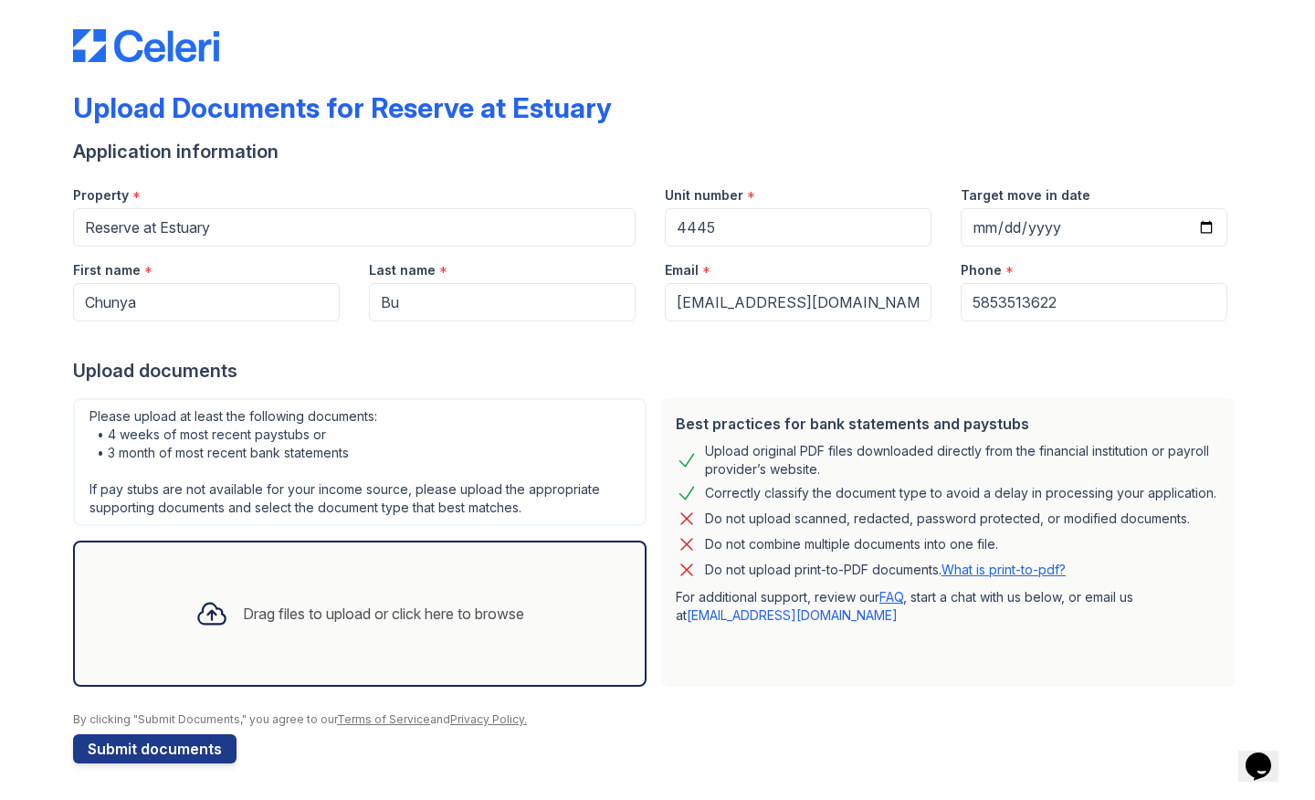 Image resolution: width=1315 pixels, height=800 pixels. What do you see at coordinates (658, 152) in the screenshot?
I see `div: Application information` at bounding box center [658, 152].